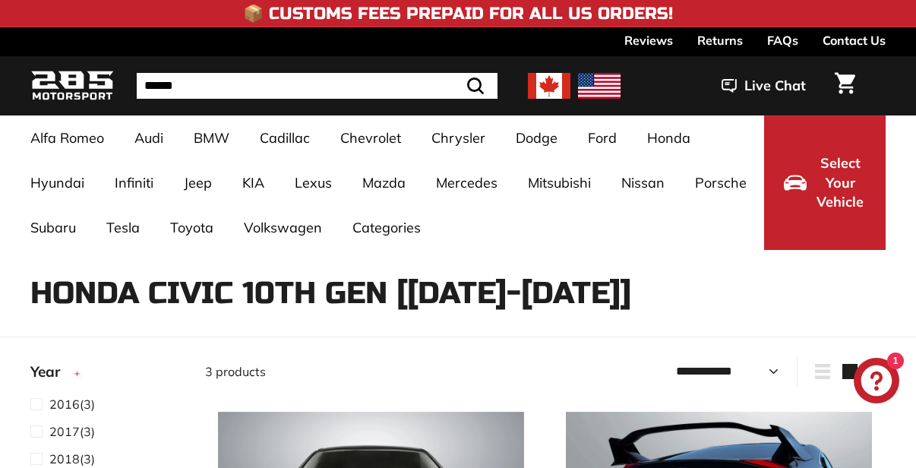 The height and width of the screenshot is (468, 916). Describe the element at coordinates (775, 86) in the screenshot. I see `span: Live Chat` at that location.